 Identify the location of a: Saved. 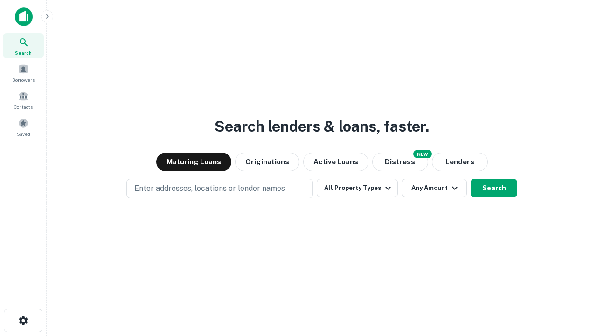
(23, 127).